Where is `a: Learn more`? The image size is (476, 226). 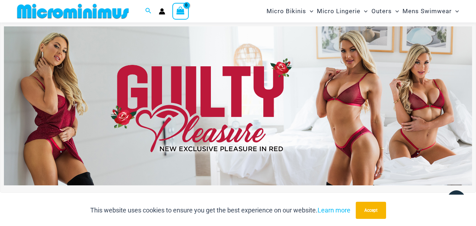
a: Learn more is located at coordinates (334, 210).